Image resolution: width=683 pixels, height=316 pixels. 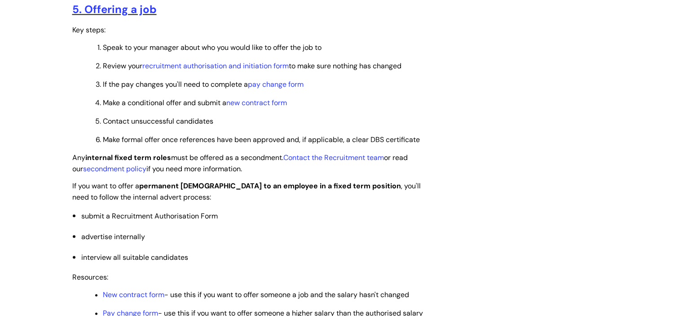 What do you see at coordinates (334, 157) in the screenshot?
I see `a: Contact the Recruitment team` at bounding box center [334, 157].